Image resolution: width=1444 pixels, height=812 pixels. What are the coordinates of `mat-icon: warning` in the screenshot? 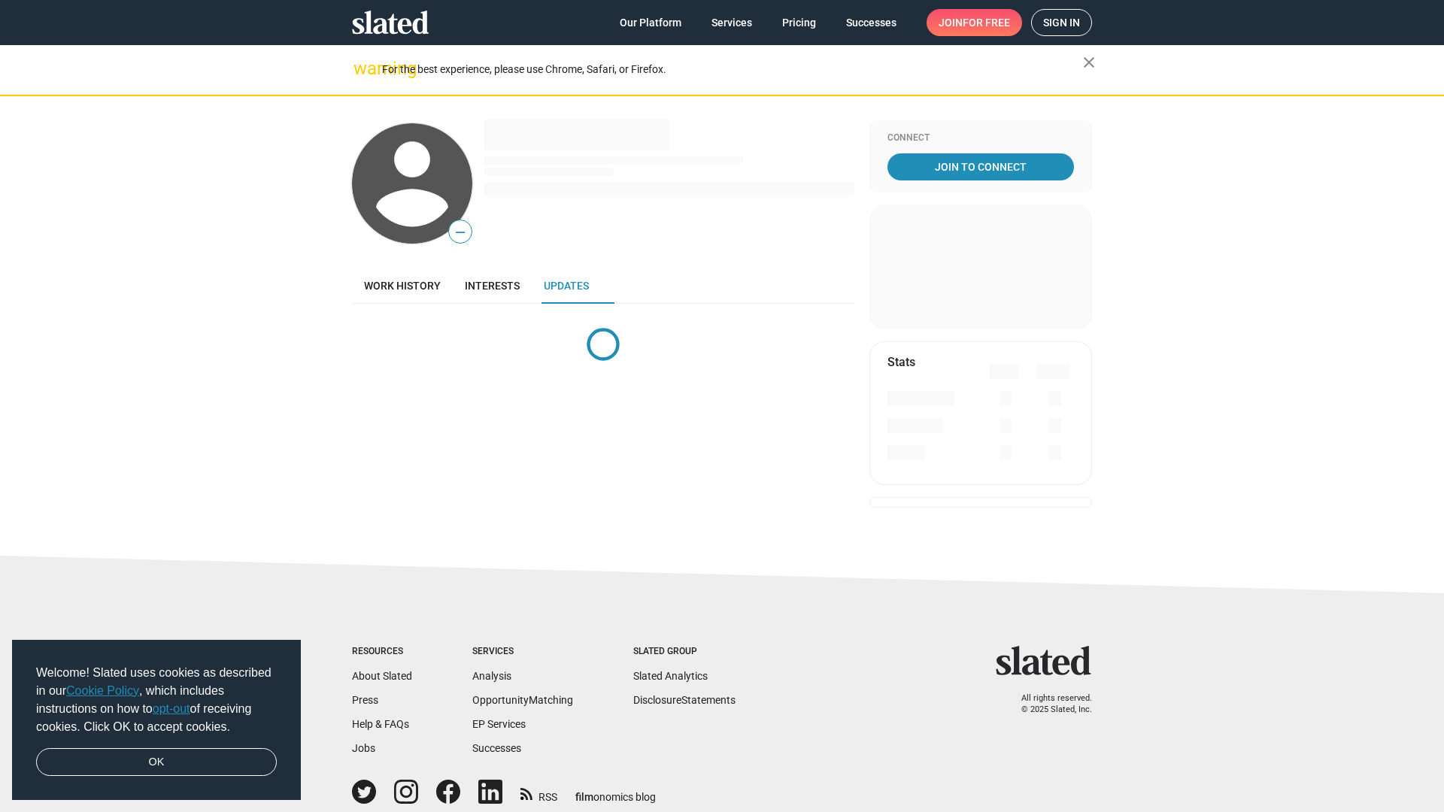 It's located at (363, 68).